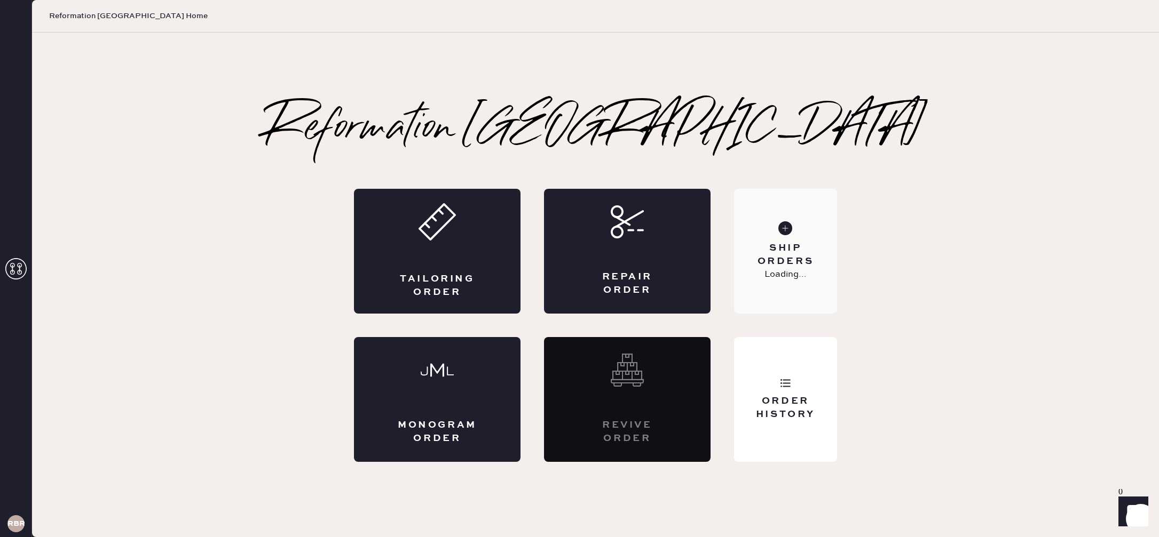 This screenshot has width=1159, height=537. I want to click on div: Repair Order, so click(627, 284).